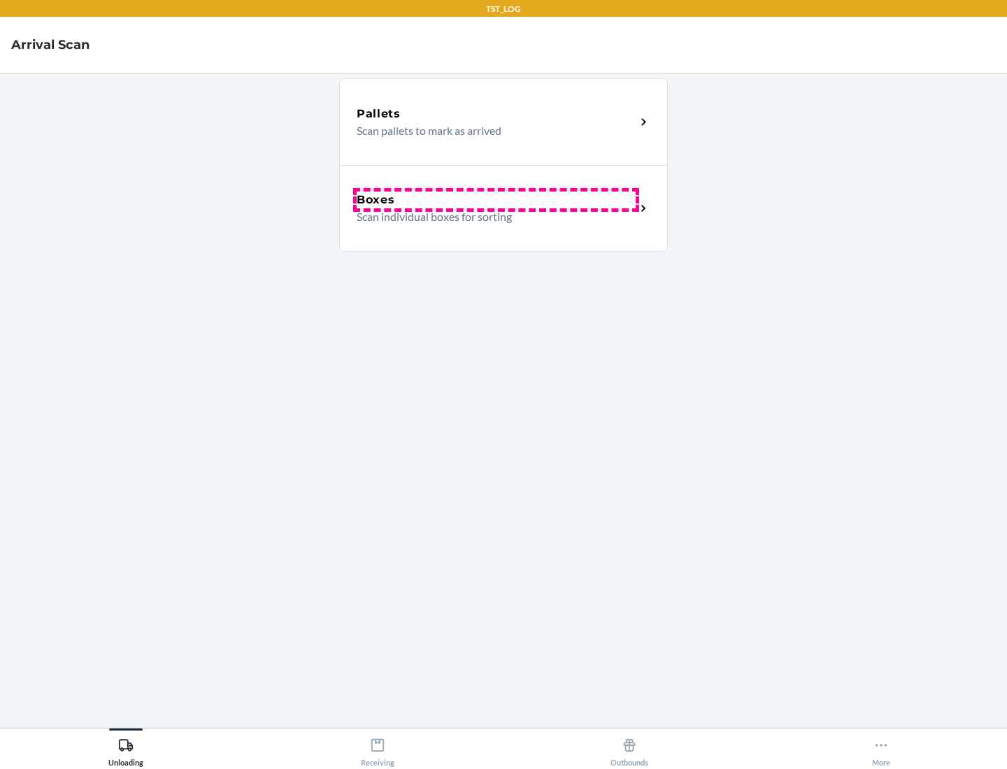 This screenshot has height=769, width=1007. What do you see at coordinates (377, 747) in the screenshot?
I see `button: Receiving` at bounding box center [377, 747].